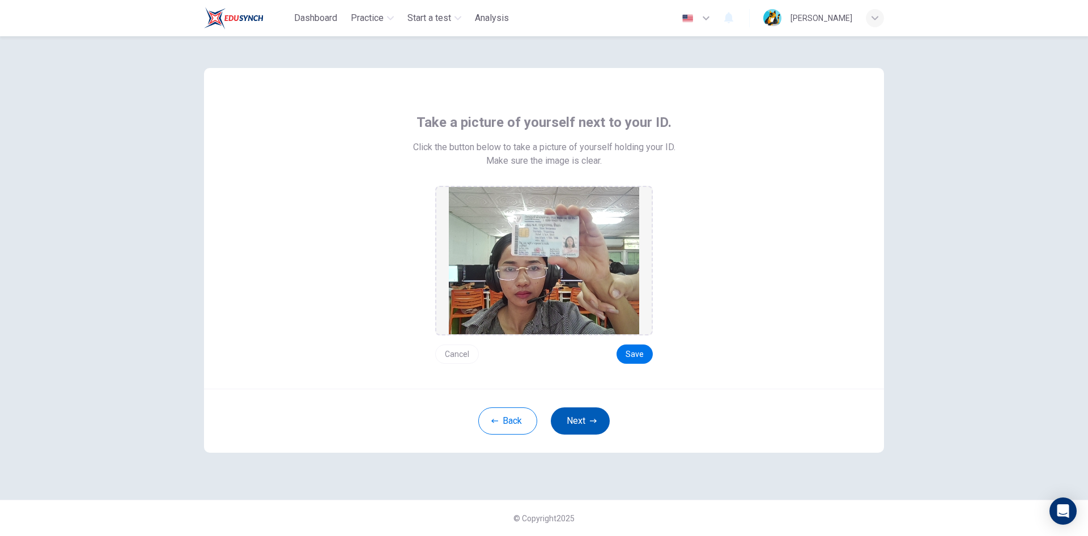  What do you see at coordinates (580, 421) in the screenshot?
I see `button: Next` at bounding box center [580, 421].